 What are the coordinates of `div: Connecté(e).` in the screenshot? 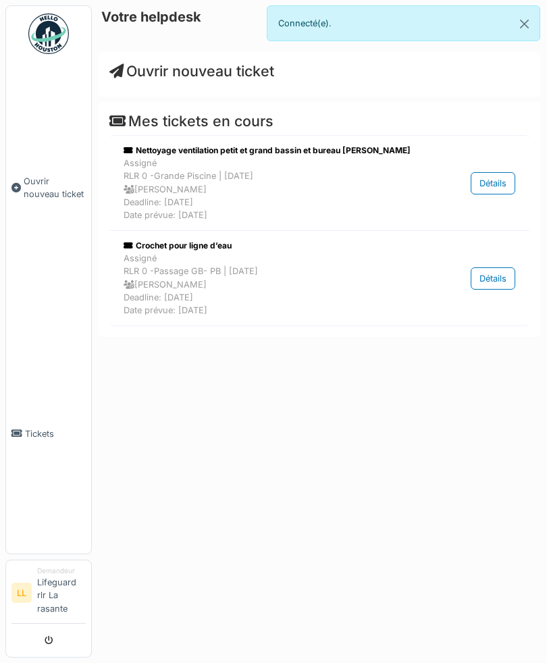 It's located at (403, 23).